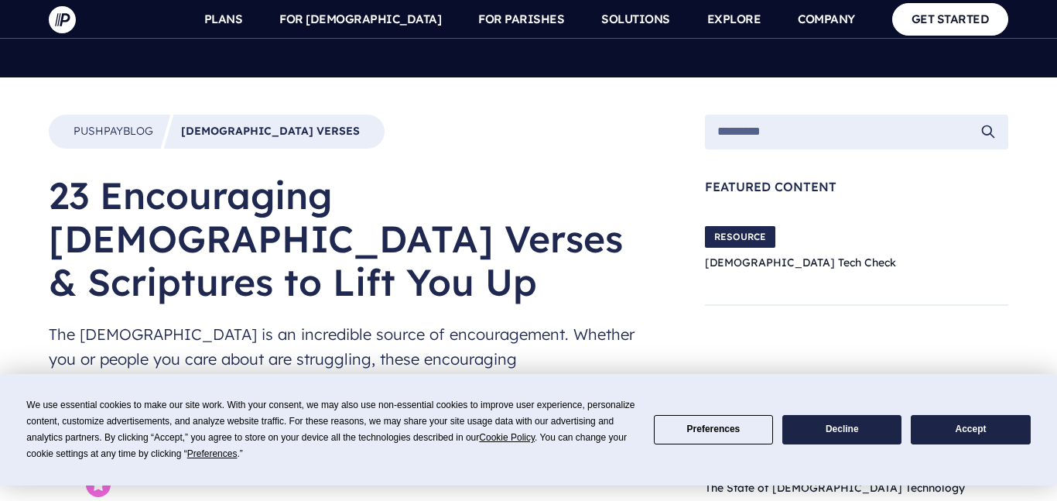  What do you see at coordinates (971, 248) in the screenshot?
I see `img: Church Tech Check Blog Hero Image` at bounding box center [971, 248].